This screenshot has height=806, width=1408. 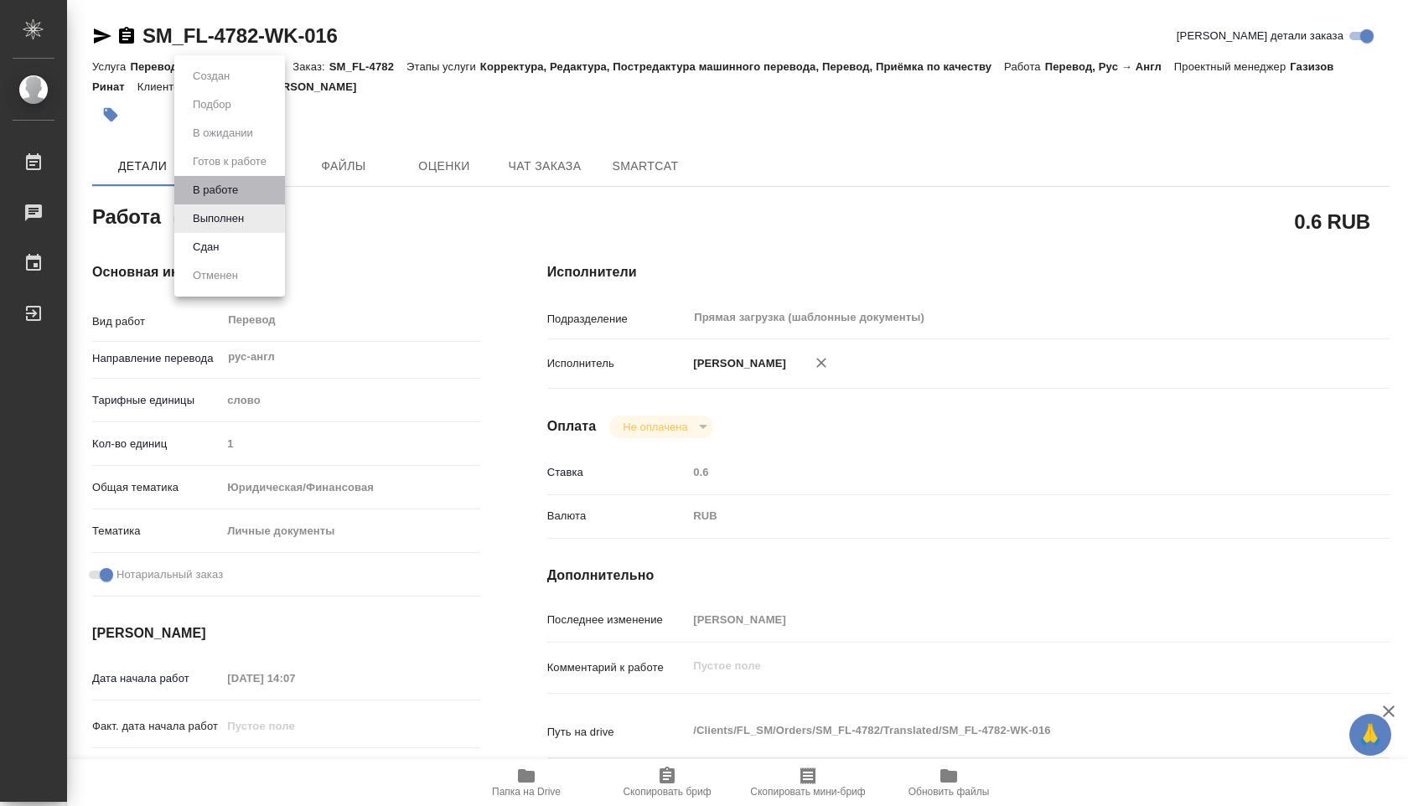 I want to click on button: В ожидании, so click(x=223, y=133).